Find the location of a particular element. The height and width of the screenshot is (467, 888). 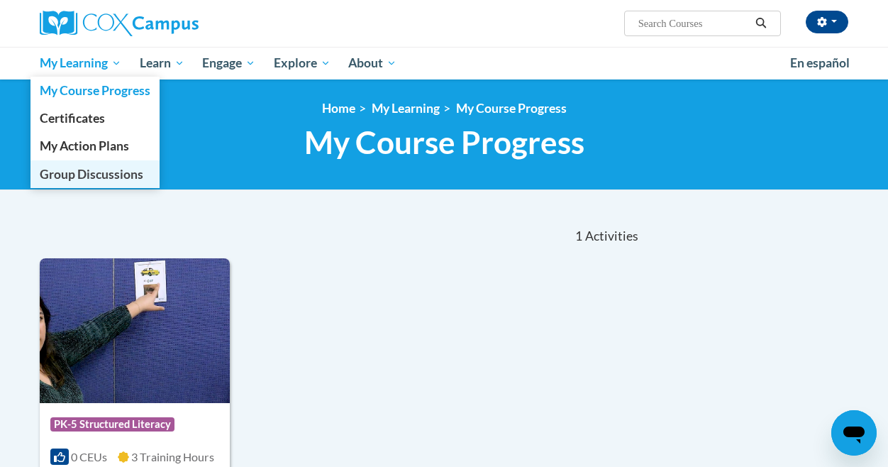

span: 3 Training Hours is located at coordinates (172, 456).